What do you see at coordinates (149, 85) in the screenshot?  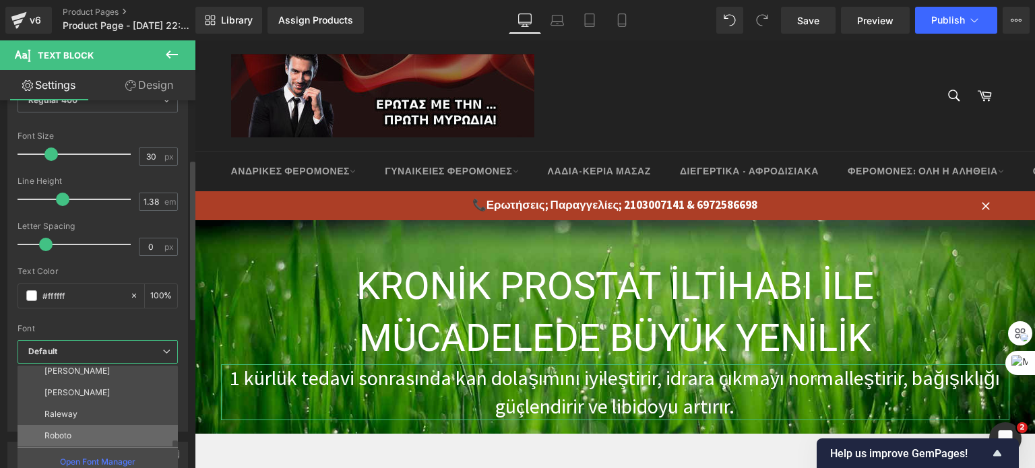 I see `a: Design` at bounding box center [149, 85].